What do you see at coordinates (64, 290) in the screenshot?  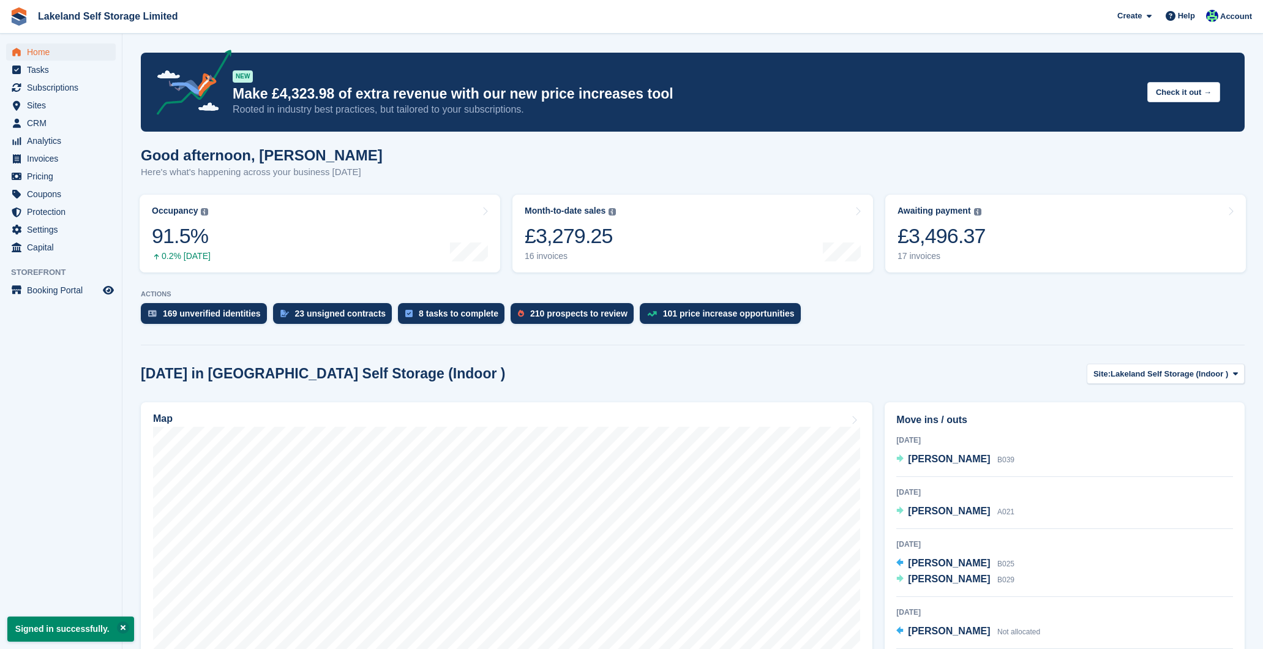 I see `span: Booking Portal` at bounding box center [64, 290].